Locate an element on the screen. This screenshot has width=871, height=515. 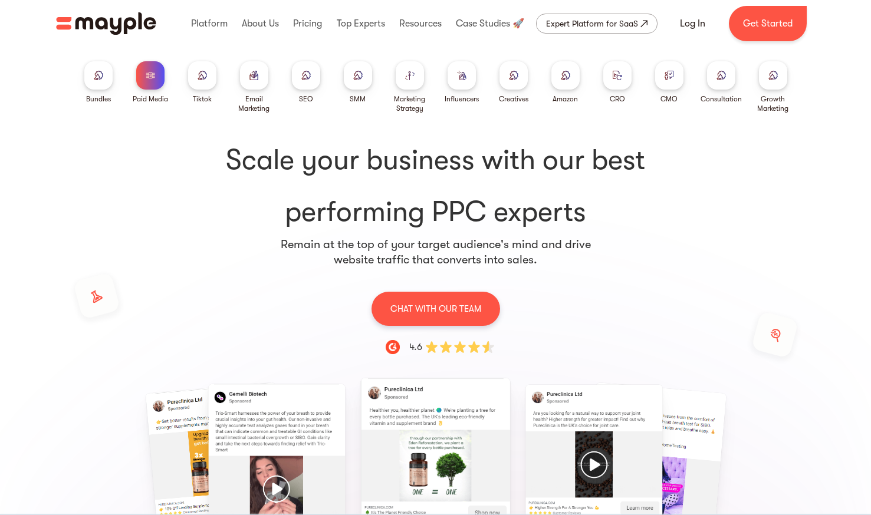
a: Expert Platform for SaaS is located at coordinates (597, 24).